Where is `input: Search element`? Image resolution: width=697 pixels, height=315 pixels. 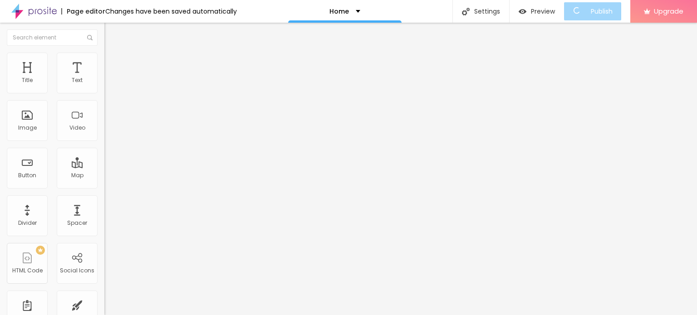
input: Search element is located at coordinates (52, 38).